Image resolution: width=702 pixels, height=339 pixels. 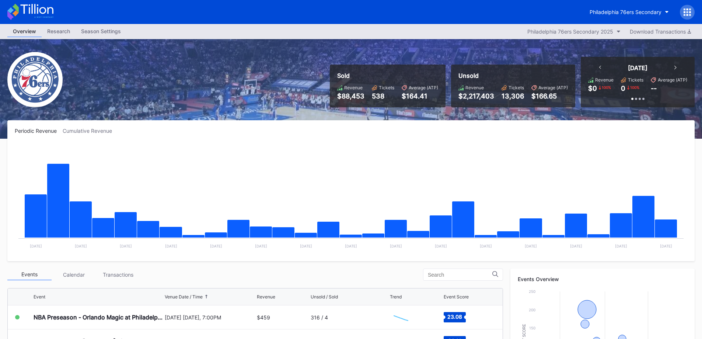 What do you see at coordinates (388, 76) in the screenshot?
I see `div: Sold` at bounding box center [388, 76].